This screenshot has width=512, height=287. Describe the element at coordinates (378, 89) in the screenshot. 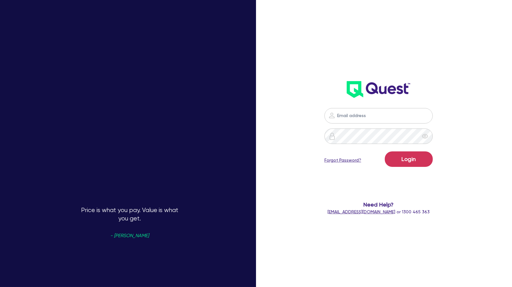

I see `img: wH2k97JdezQIQAAAABJRU5ErkJggg==` at that location.